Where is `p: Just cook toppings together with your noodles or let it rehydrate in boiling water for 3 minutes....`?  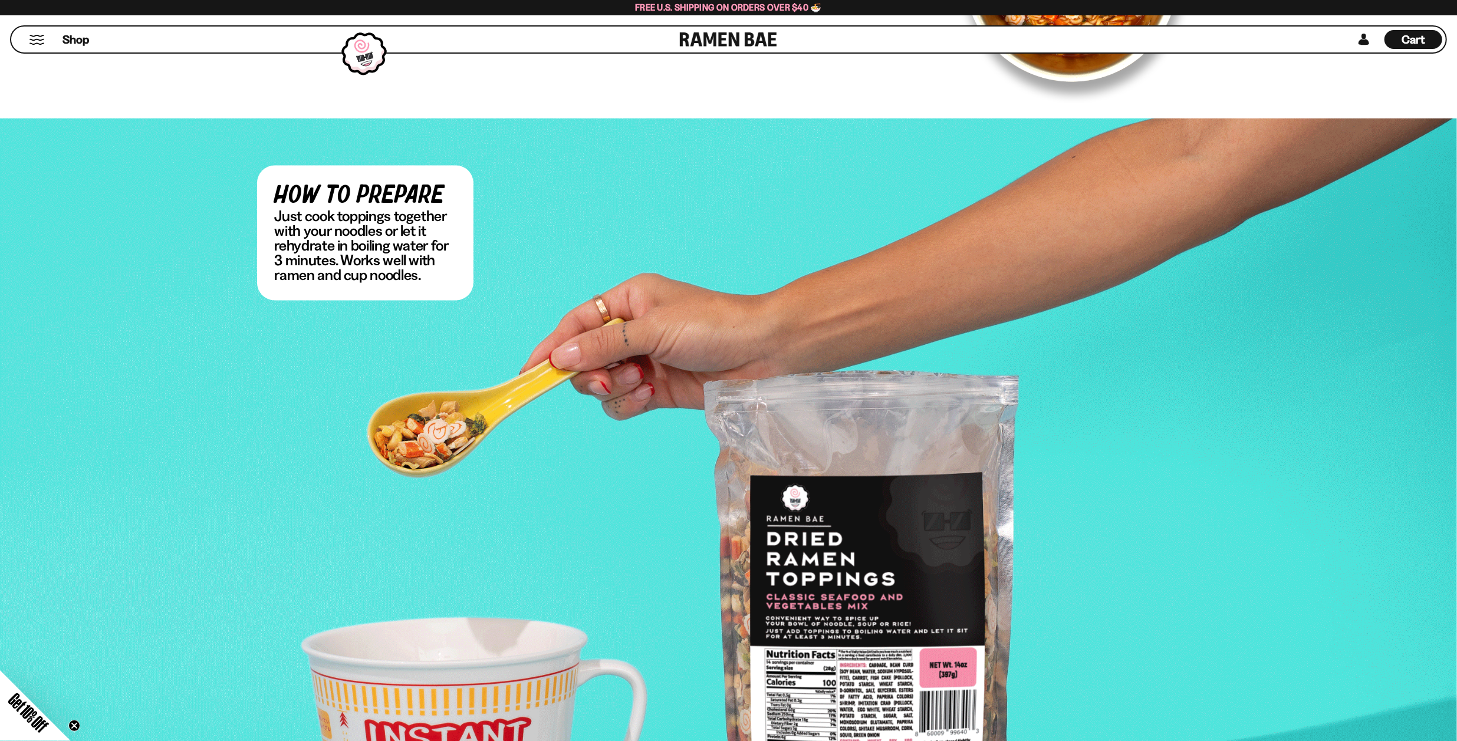
p: Just cook toppings together with your noodles or let it rehydrate in boiling water for 3 minutes.... is located at coordinates (365, 246).